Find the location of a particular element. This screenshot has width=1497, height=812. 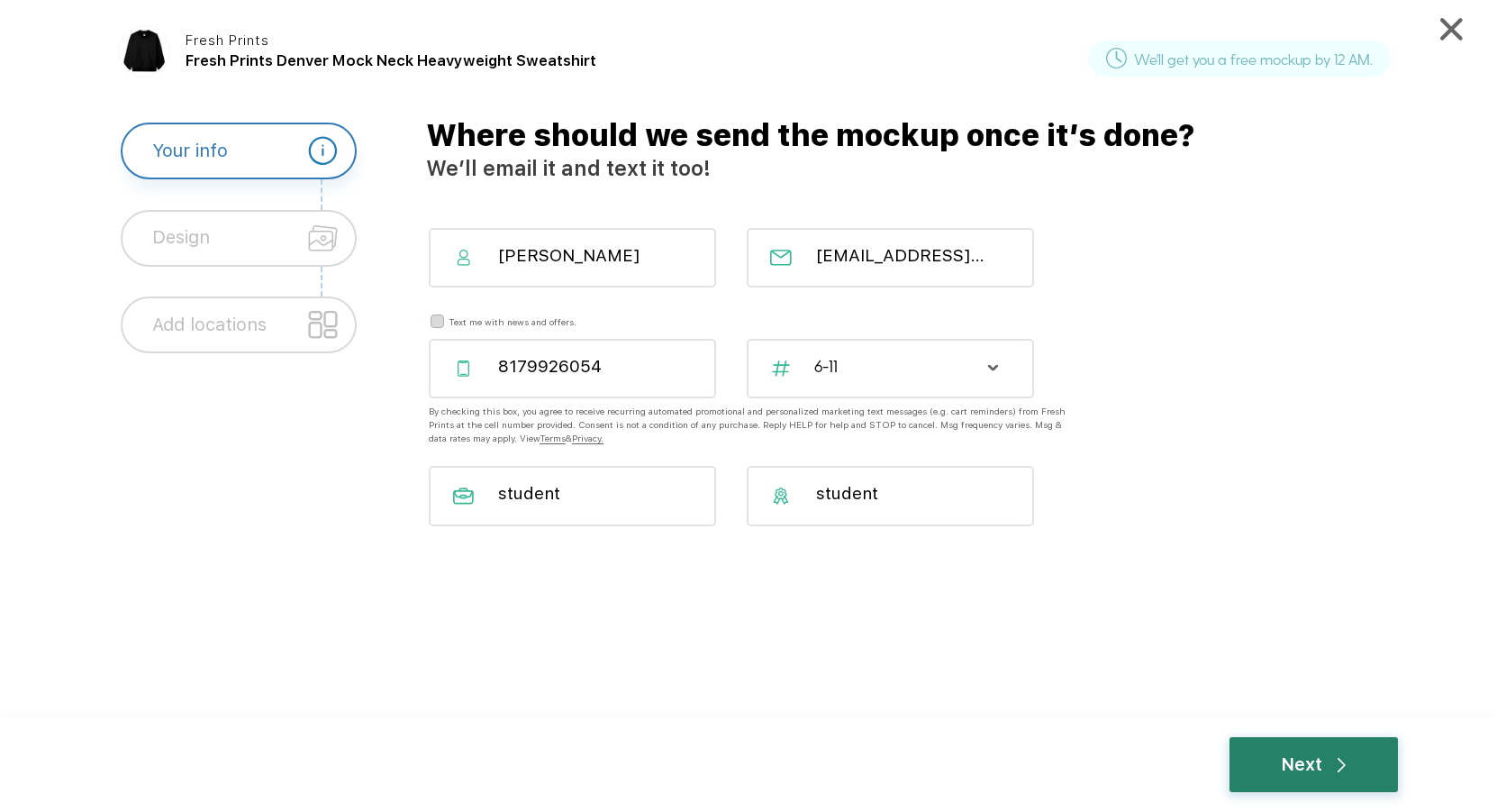

img: your_phone.svg is located at coordinates (463, 369).